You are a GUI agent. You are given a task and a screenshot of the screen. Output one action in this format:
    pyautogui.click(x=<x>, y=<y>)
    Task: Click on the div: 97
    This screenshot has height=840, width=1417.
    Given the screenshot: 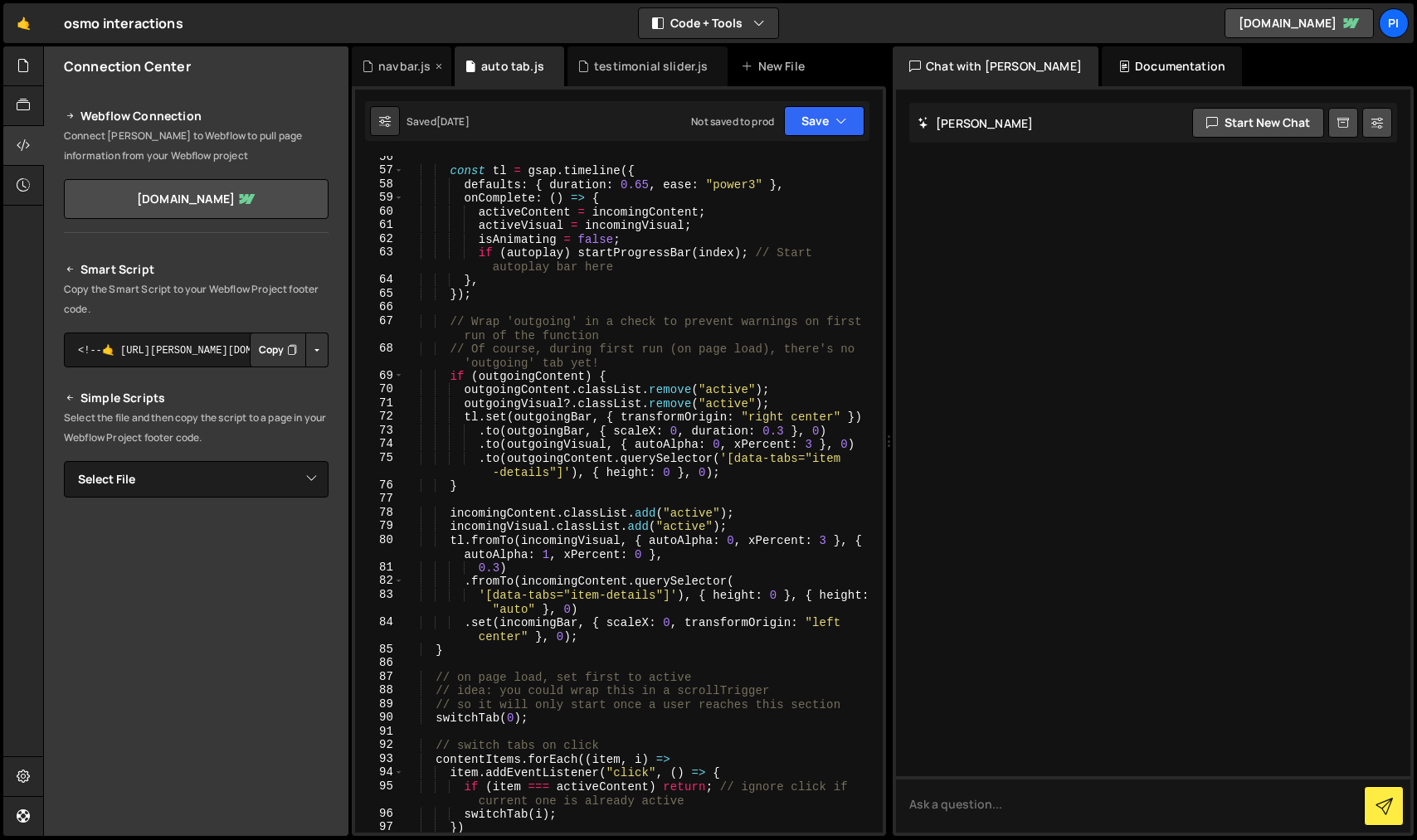 What is the action you would take?
    pyautogui.click(x=379, y=827)
    